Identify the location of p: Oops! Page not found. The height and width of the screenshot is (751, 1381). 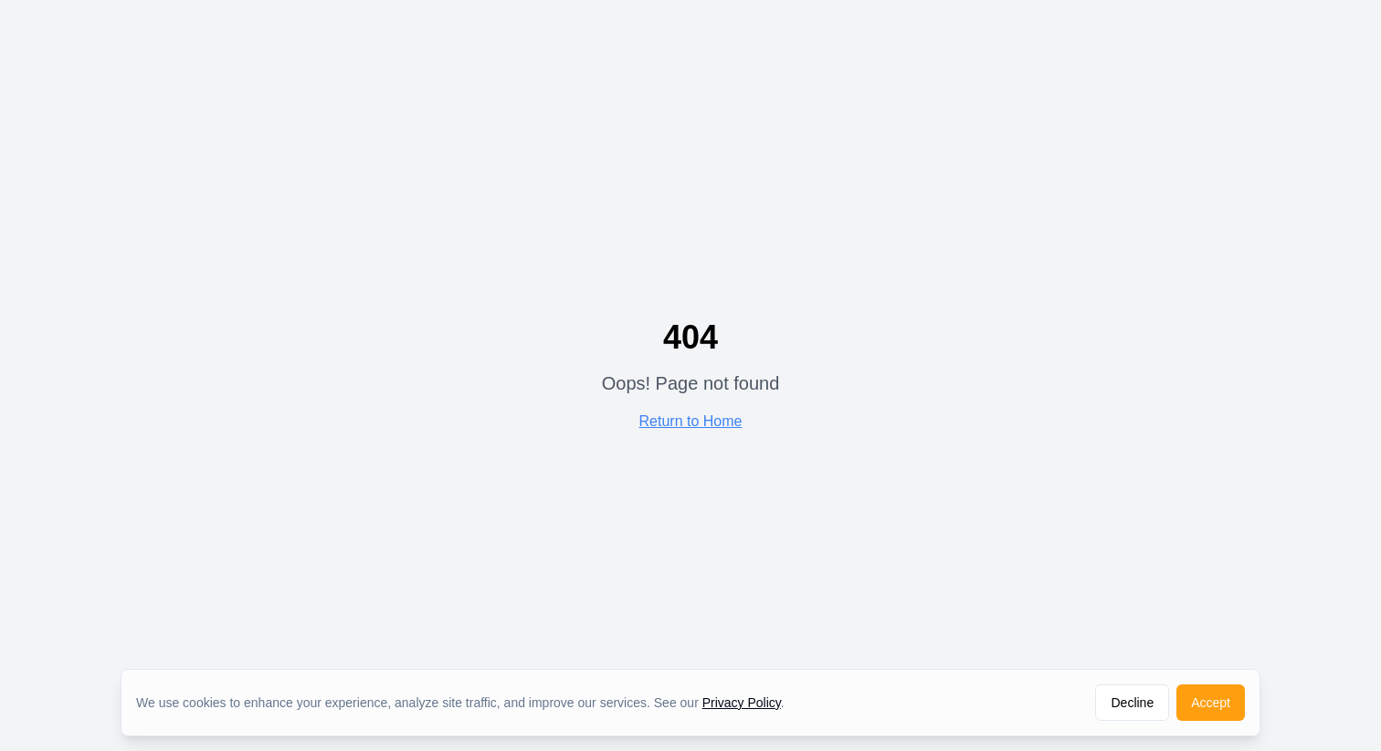
(690, 383).